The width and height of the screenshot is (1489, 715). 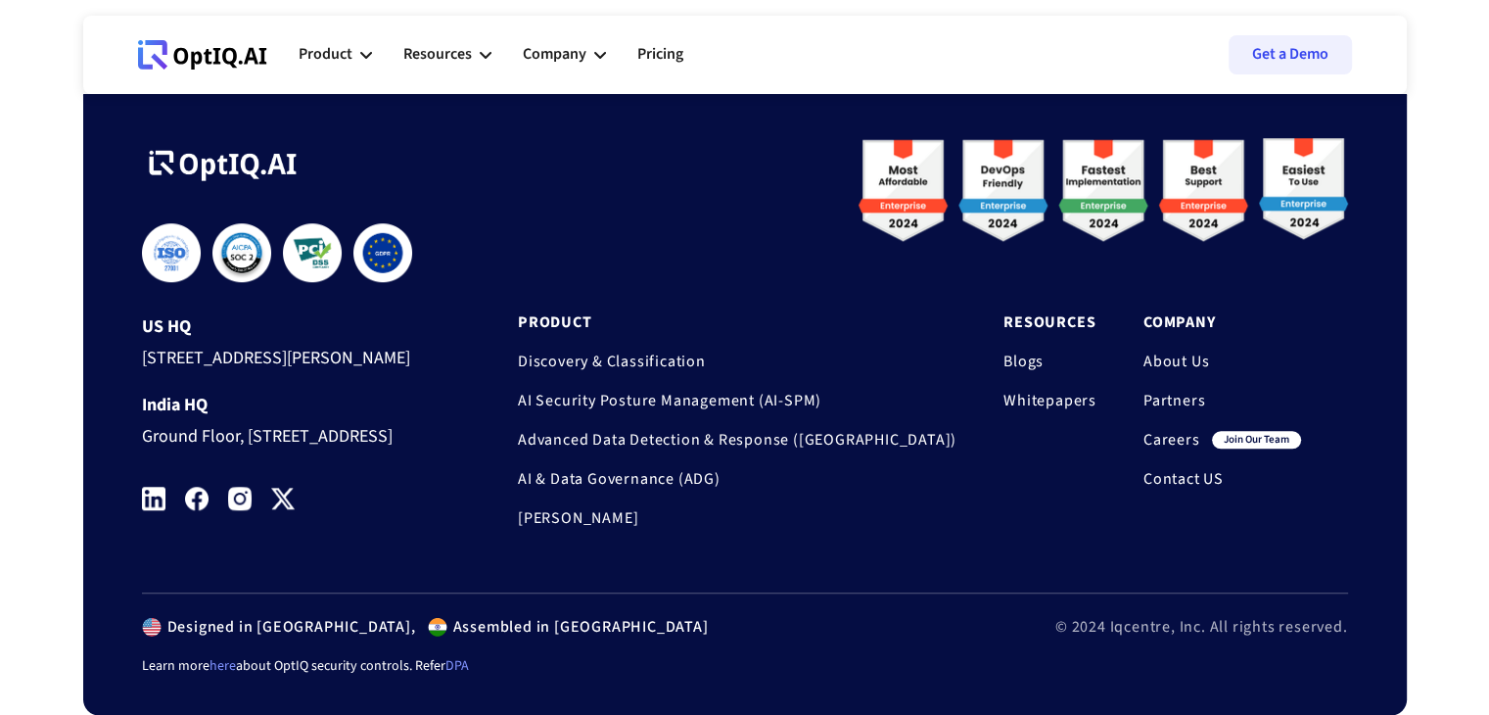 What do you see at coordinates (1172, 440) in the screenshot?
I see `a: Careers` at bounding box center [1172, 440].